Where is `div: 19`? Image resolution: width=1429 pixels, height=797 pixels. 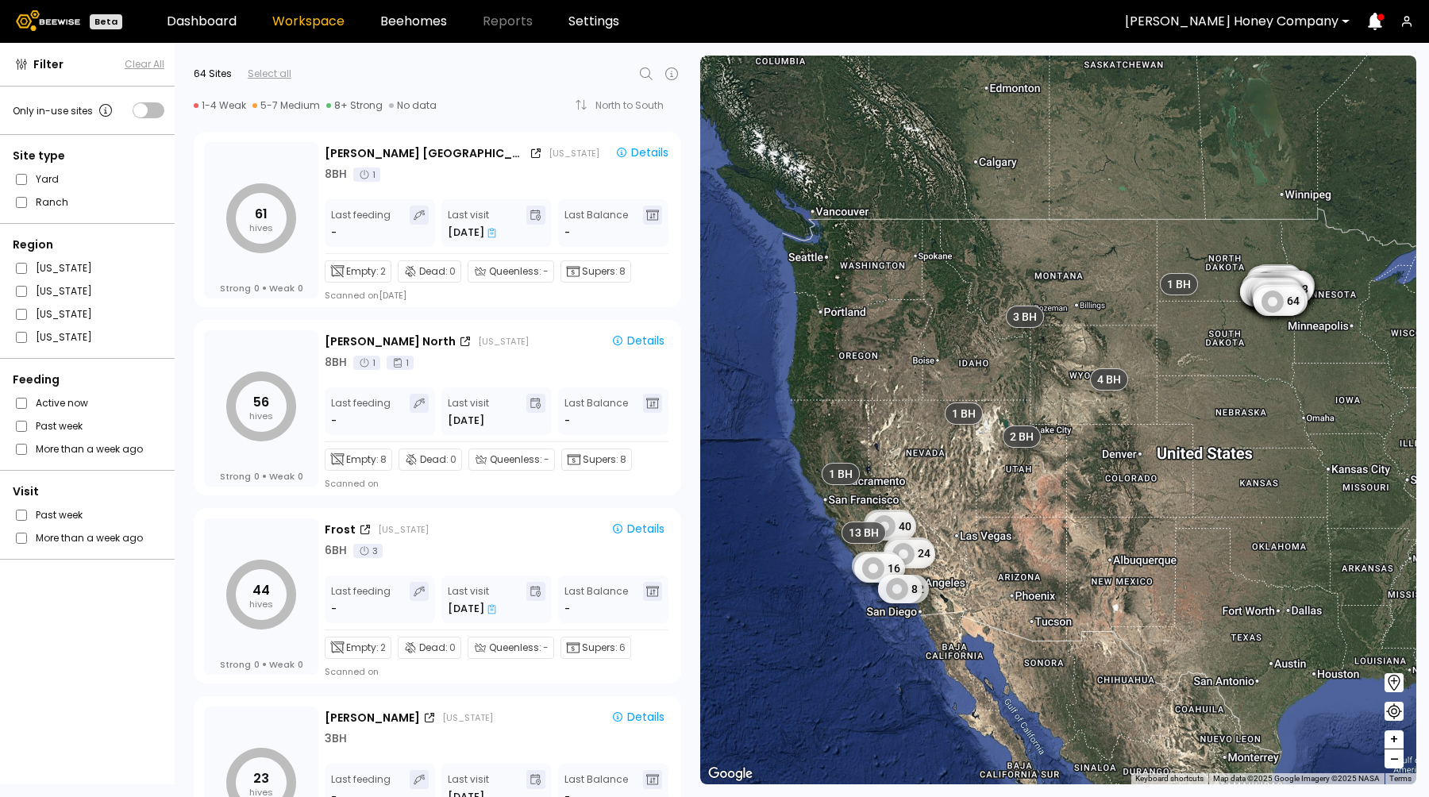 div: 19 is located at coordinates (1266, 292).